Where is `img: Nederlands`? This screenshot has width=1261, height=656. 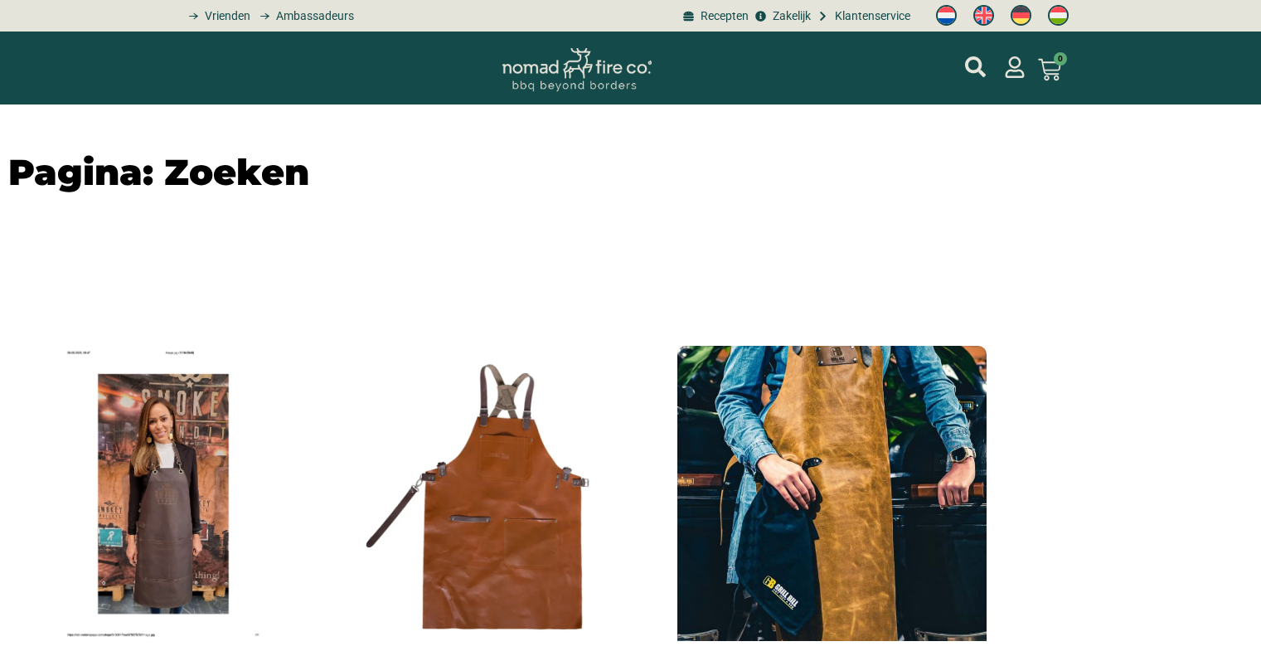
img: Nederlands is located at coordinates (946, 15).